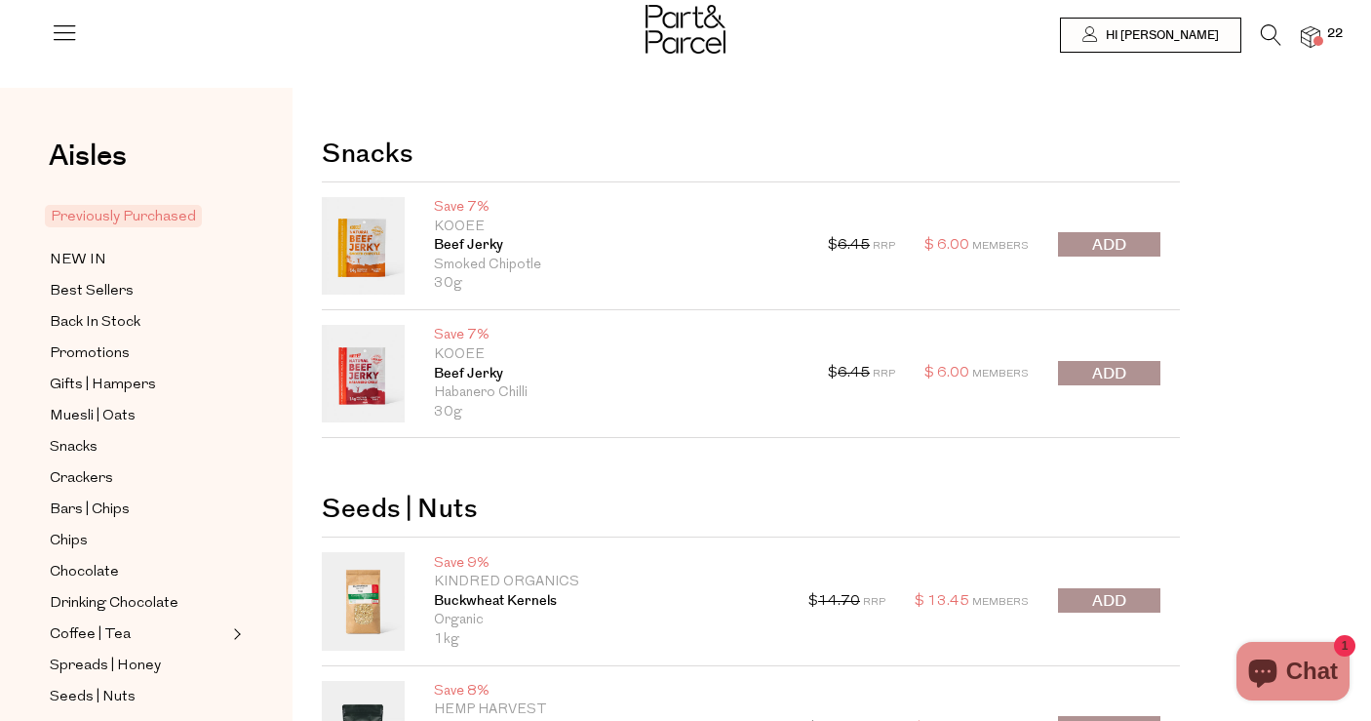 The width and height of the screenshot is (1371, 721). What do you see at coordinates (138, 384) in the screenshot?
I see `a: Gifts | Hampers` at bounding box center [138, 384].